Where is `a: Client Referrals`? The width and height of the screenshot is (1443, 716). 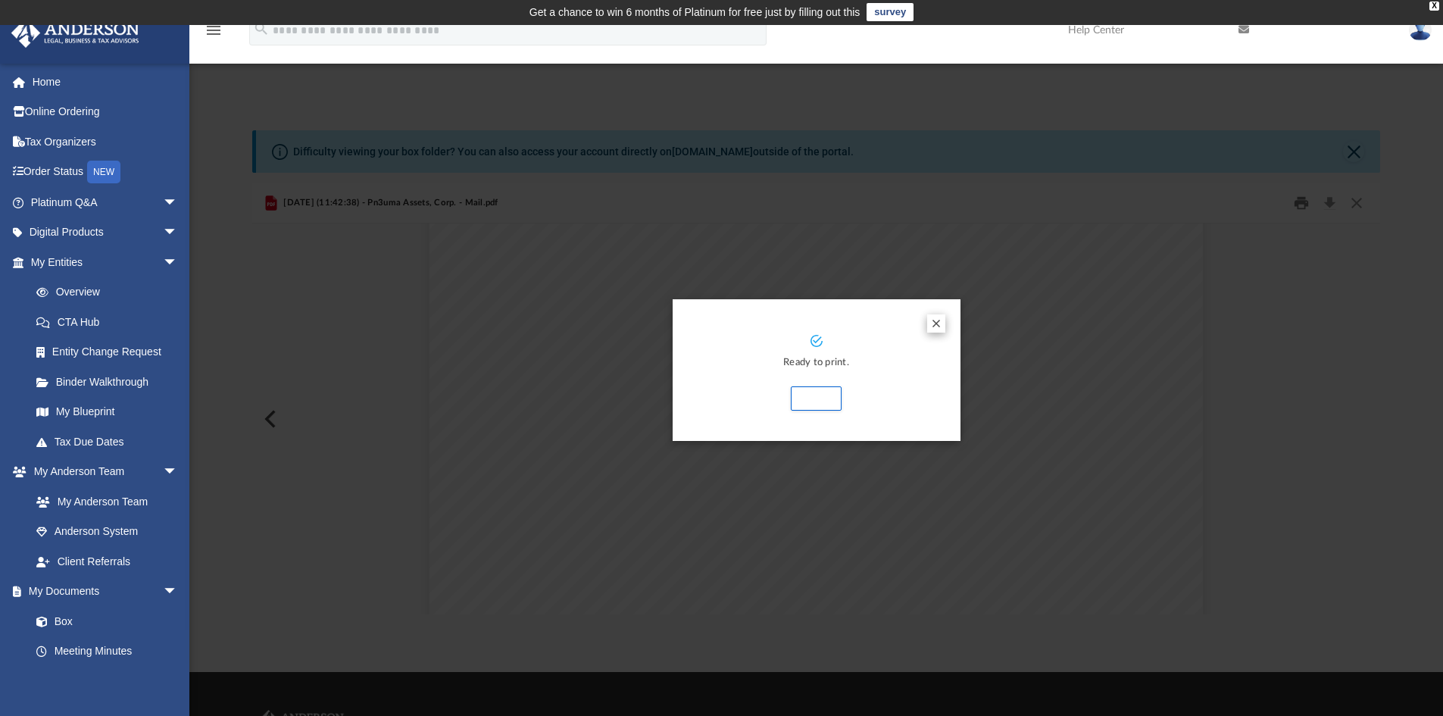 a: Client Referrals is located at coordinates (107, 561).